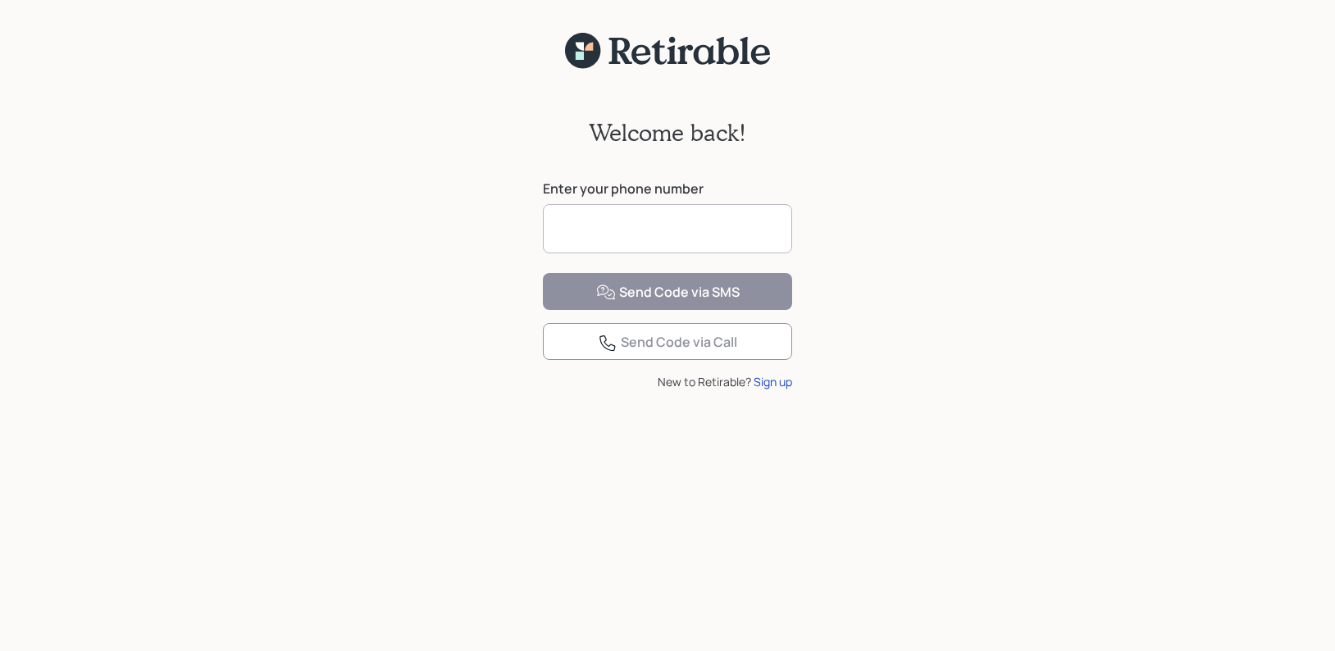 Image resolution: width=1335 pixels, height=651 pixels. I want to click on label: Enter your phone number, so click(668, 189).